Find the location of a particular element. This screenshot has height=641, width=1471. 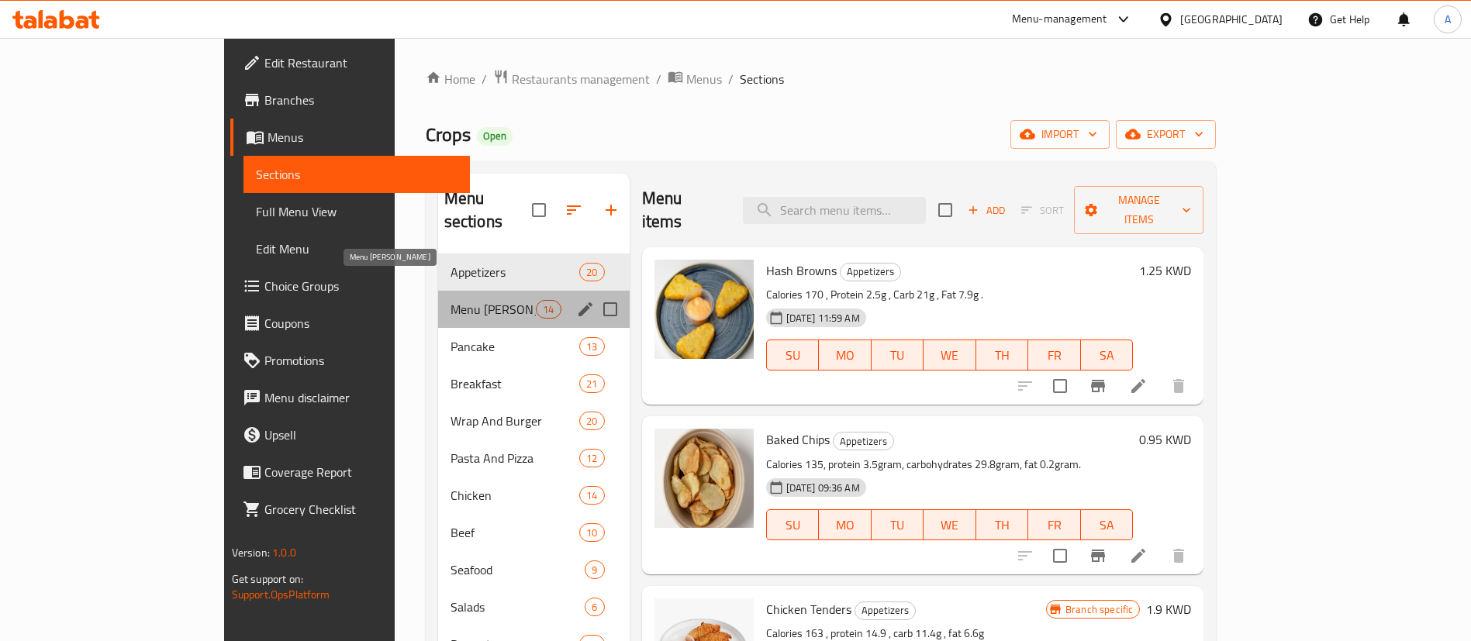

span: Select section is located at coordinates (945, 210).